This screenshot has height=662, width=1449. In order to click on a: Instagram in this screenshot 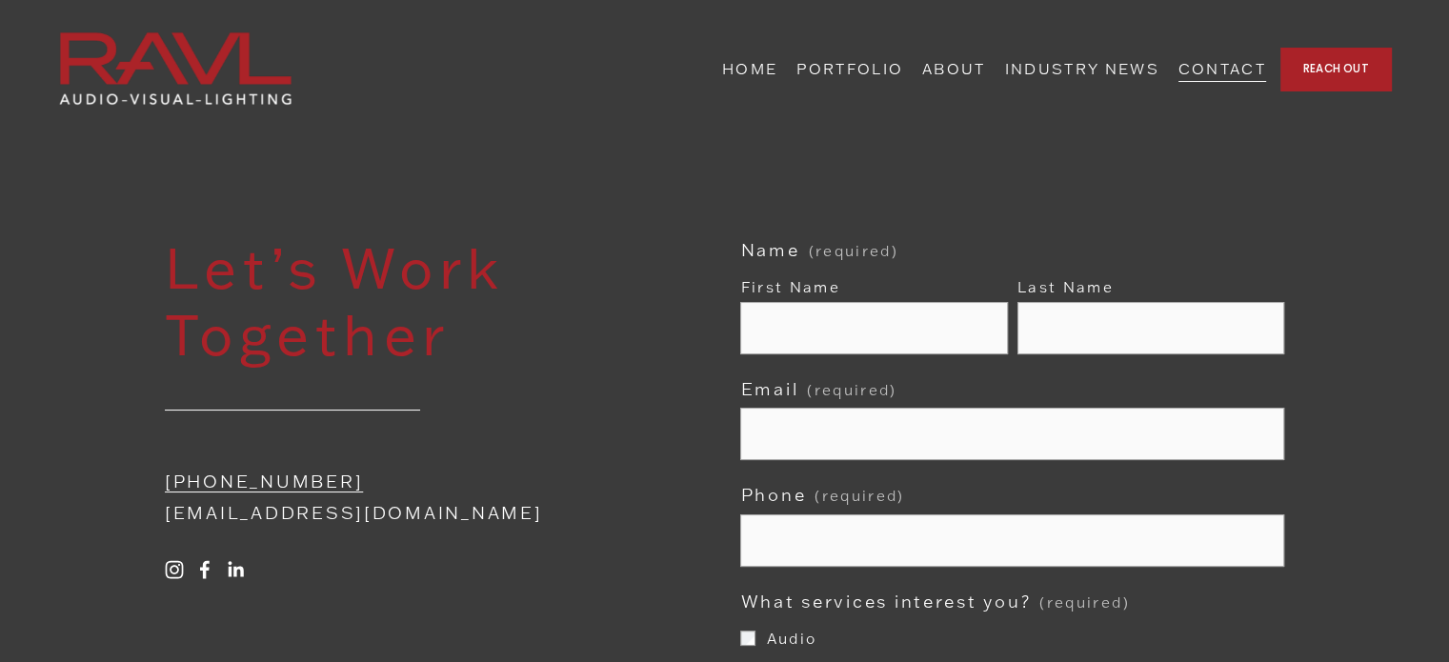, I will do `click(174, 570)`.